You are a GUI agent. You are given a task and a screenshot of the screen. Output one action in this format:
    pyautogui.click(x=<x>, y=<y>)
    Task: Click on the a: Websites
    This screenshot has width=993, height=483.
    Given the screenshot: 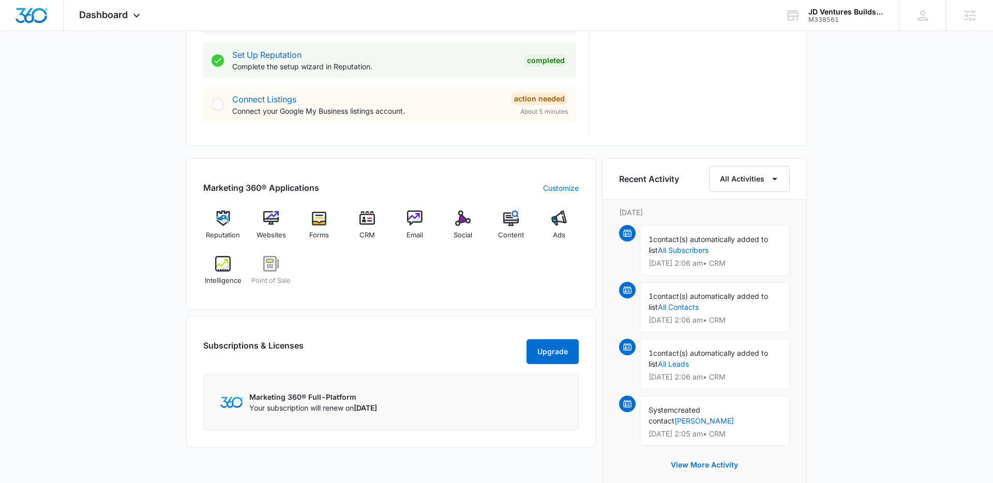 What is the action you would take?
    pyautogui.click(x=271, y=229)
    